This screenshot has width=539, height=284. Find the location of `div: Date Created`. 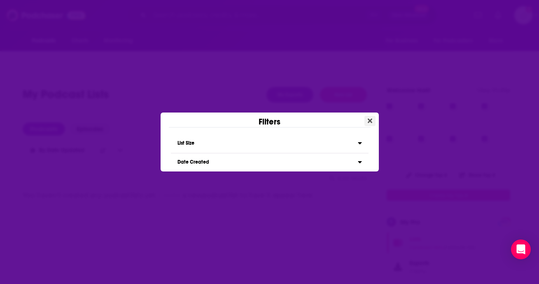

div: Date Created is located at coordinates (265, 162).